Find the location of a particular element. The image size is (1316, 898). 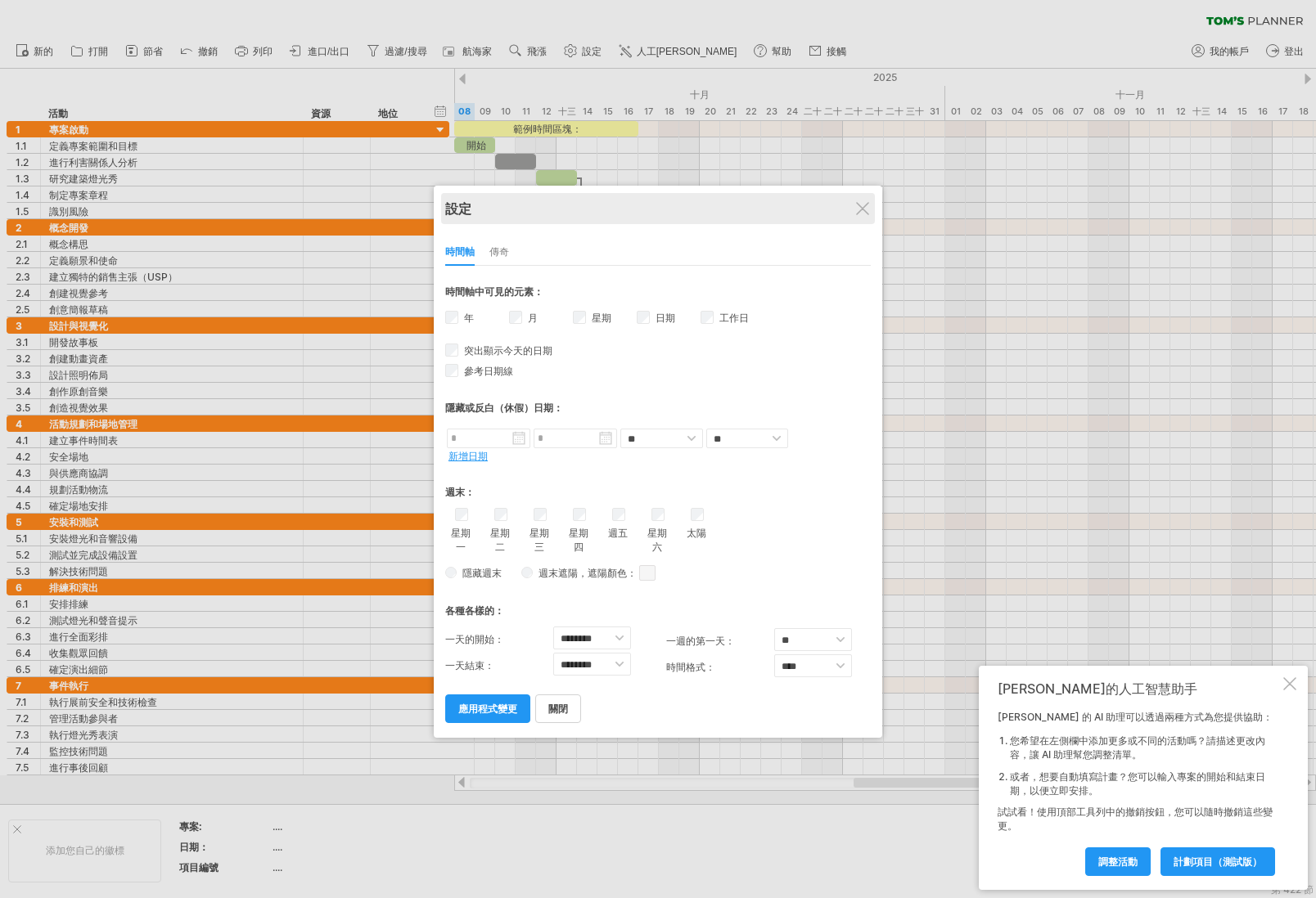

font: 或者，想要自動填寫計畫？您可以輸入專案的開始和結束日期，以便立即安排。 is located at coordinates (1138, 784).